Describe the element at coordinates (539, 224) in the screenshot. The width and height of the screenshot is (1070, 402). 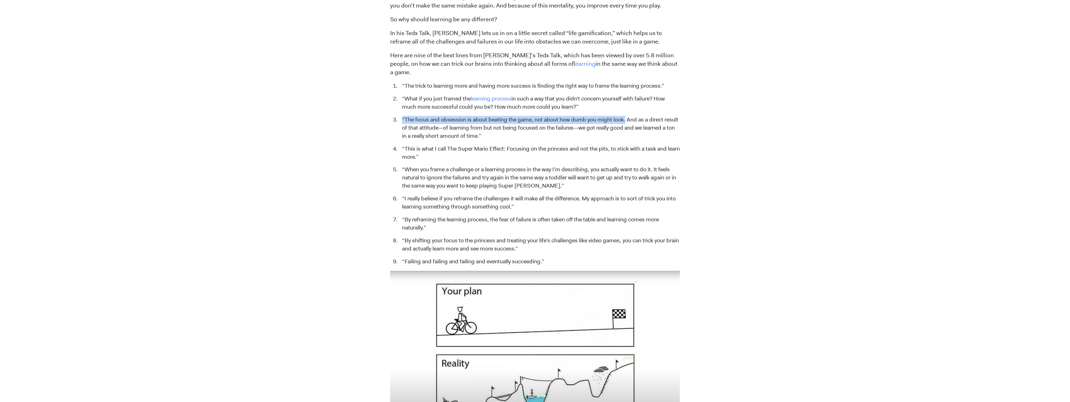
I see `li: “By reframing the learning process, the fear of failure is often taken off the table and learning...` at that location.